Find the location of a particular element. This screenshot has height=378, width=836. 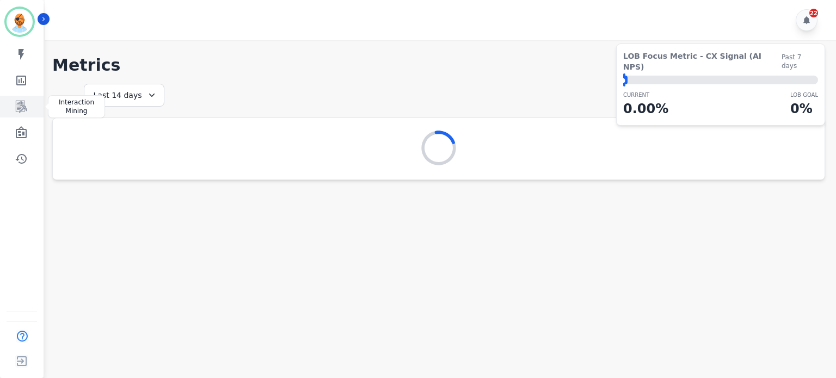

p: LOB Goal is located at coordinates (804, 95).